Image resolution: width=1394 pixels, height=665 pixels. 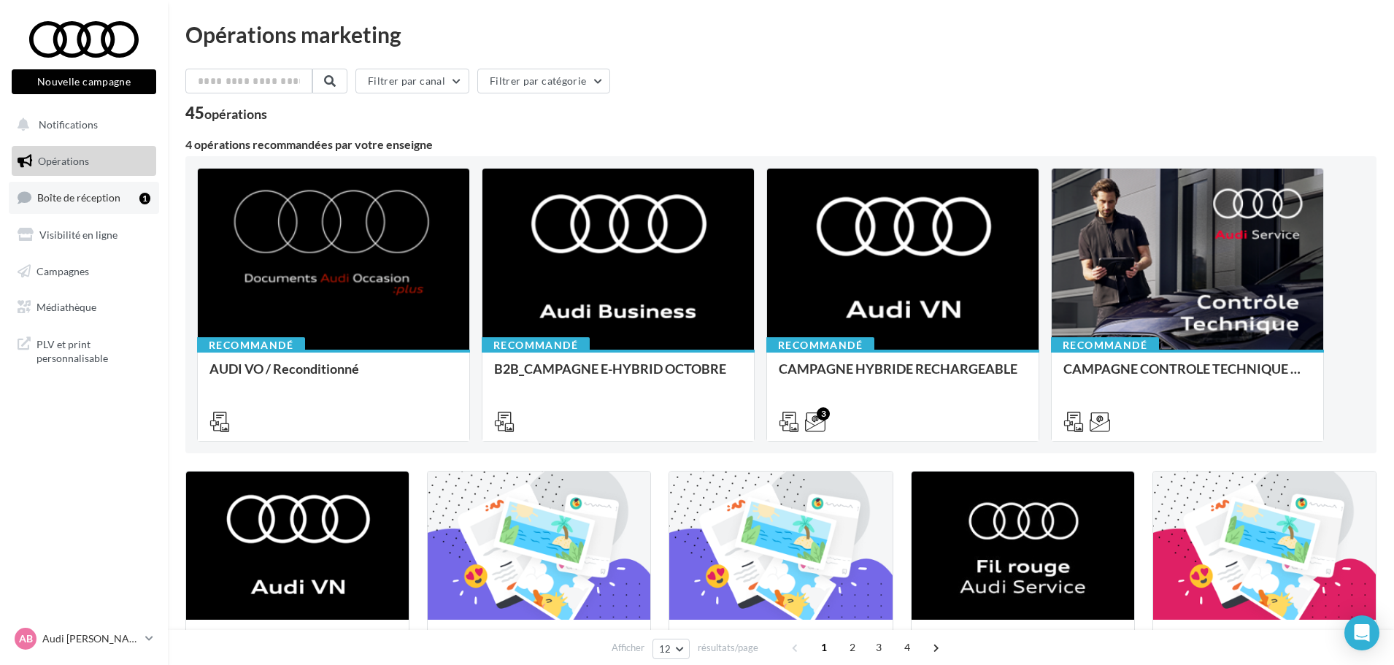 I want to click on button: Filtrer par canal, so click(x=412, y=81).